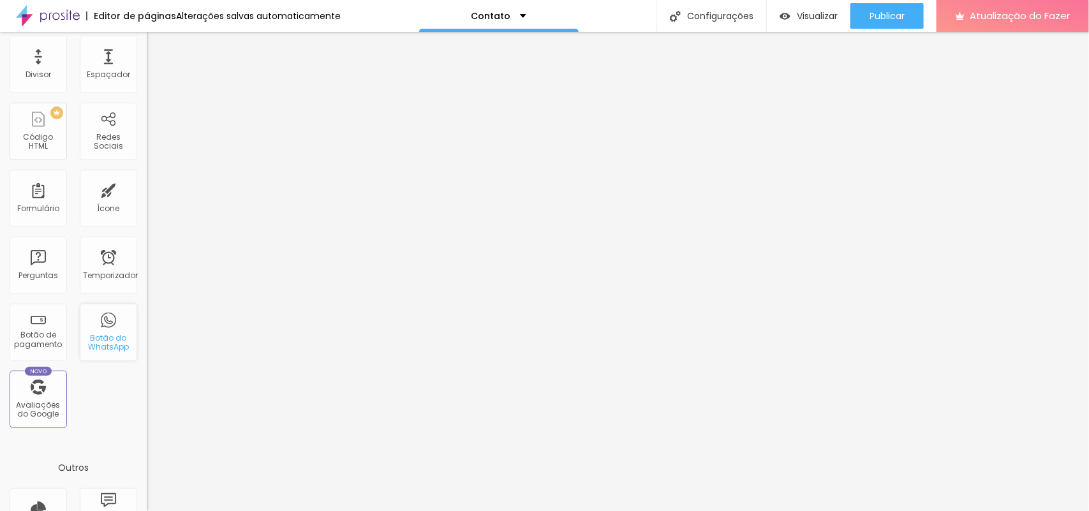  I want to click on font: Ícone, so click(108, 208).